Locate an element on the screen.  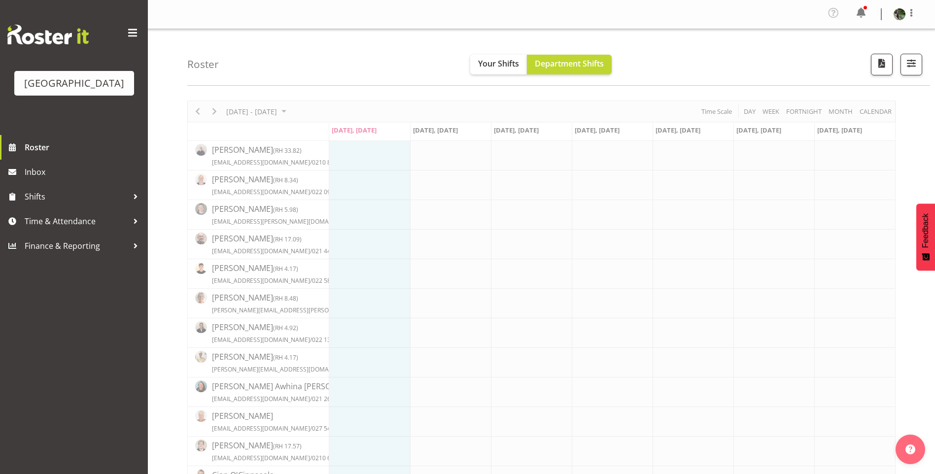
button: Download a PDF of the roster according to the set date range. is located at coordinates (881, 65).